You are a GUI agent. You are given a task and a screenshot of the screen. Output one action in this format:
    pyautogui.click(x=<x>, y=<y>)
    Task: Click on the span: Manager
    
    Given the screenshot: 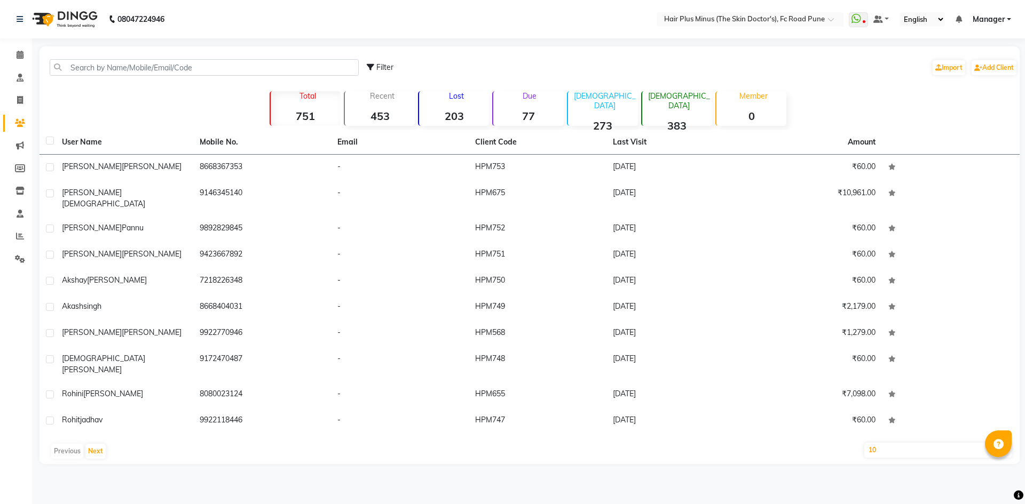 What is the action you would take?
    pyautogui.click(x=988, y=19)
    